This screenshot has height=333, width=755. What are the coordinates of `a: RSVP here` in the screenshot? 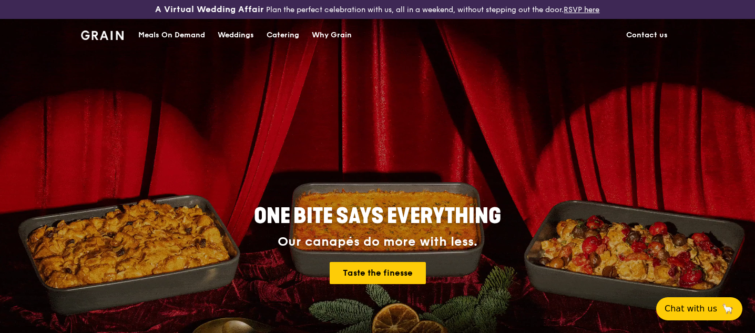 It's located at (581, 9).